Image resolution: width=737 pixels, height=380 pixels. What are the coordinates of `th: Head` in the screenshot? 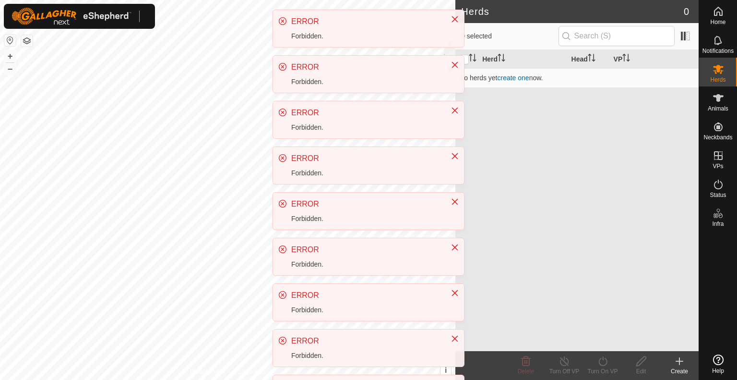 It's located at (589, 59).